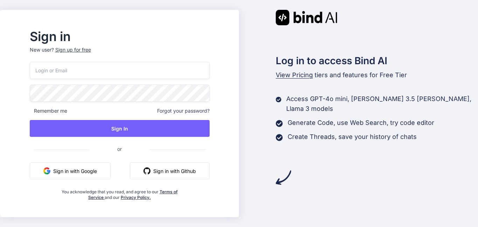  Describe the element at coordinates (307, 18) in the screenshot. I see `img: Bind AI logo` at that location.